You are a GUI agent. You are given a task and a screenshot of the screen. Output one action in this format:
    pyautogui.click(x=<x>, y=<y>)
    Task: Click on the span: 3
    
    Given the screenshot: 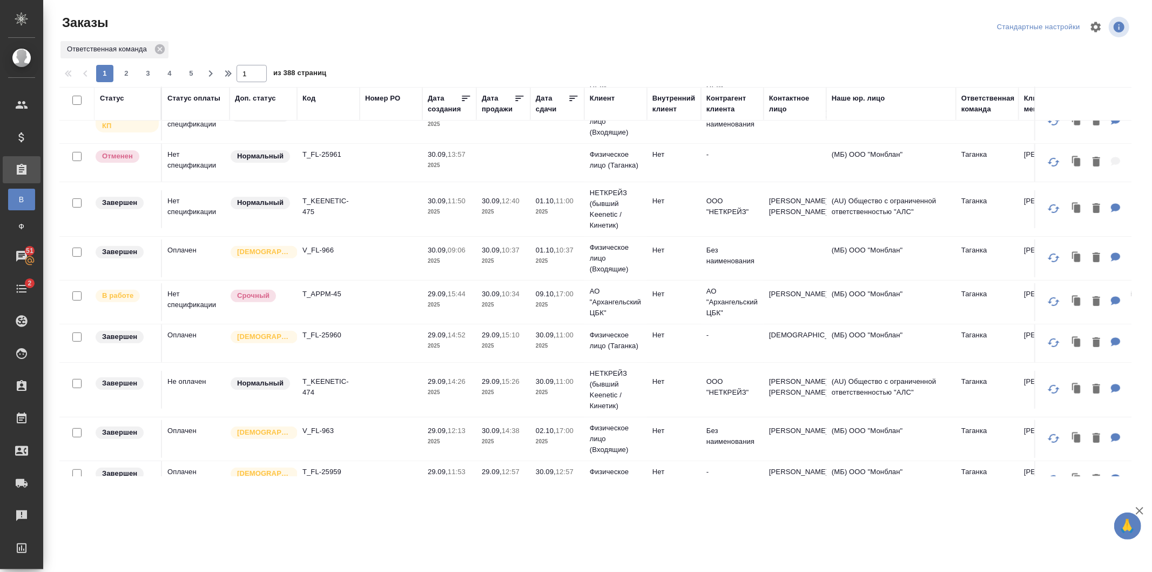 What is the action you would take?
    pyautogui.click(x=148, y=73)
    